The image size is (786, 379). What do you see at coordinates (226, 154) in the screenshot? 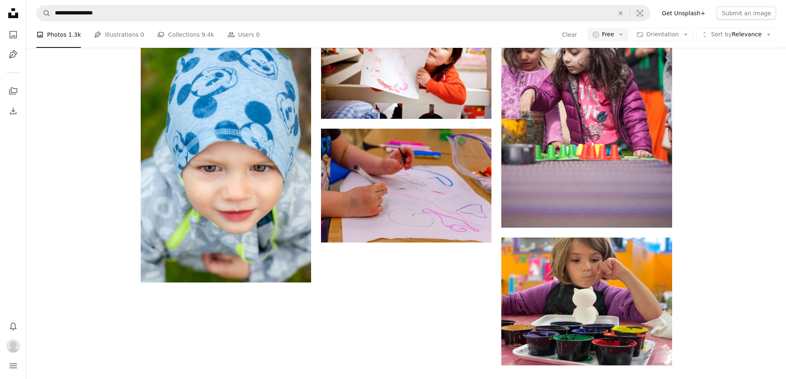
I see `img: baby wearing blue knit cap` at bounding box center [226, 154].